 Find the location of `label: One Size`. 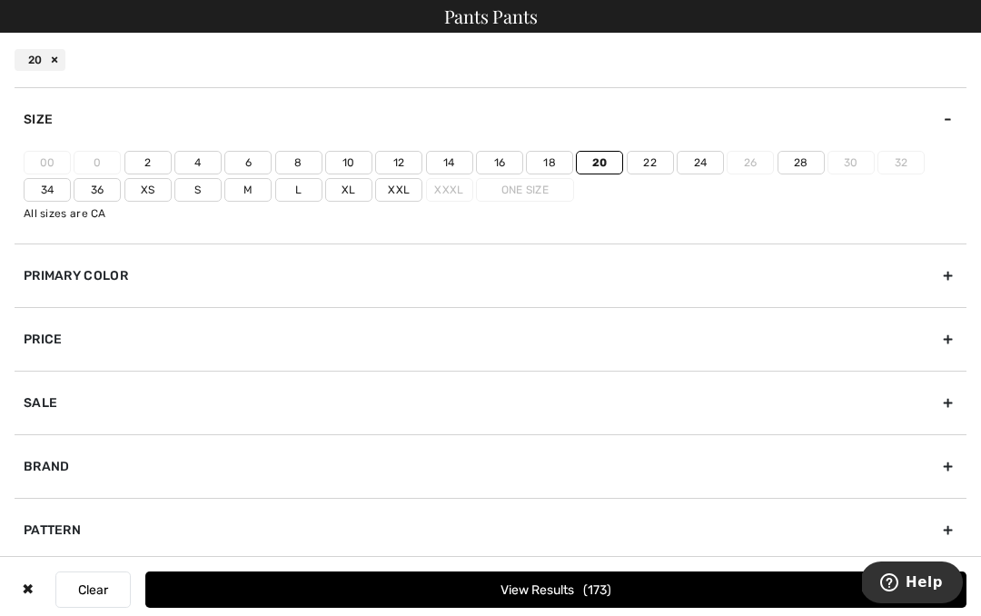

label: One Size is located at coordinates (525, 190).